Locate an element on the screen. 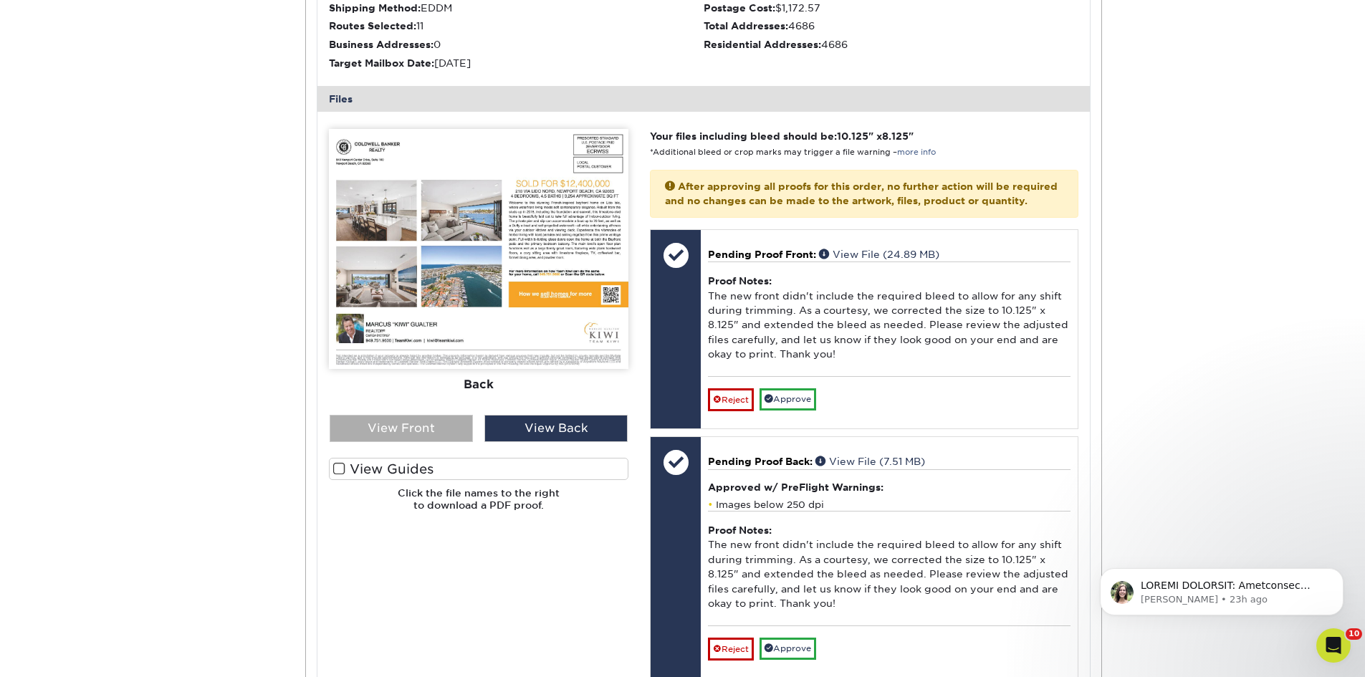  span: 8.125 is located at coordinates (895, 136).